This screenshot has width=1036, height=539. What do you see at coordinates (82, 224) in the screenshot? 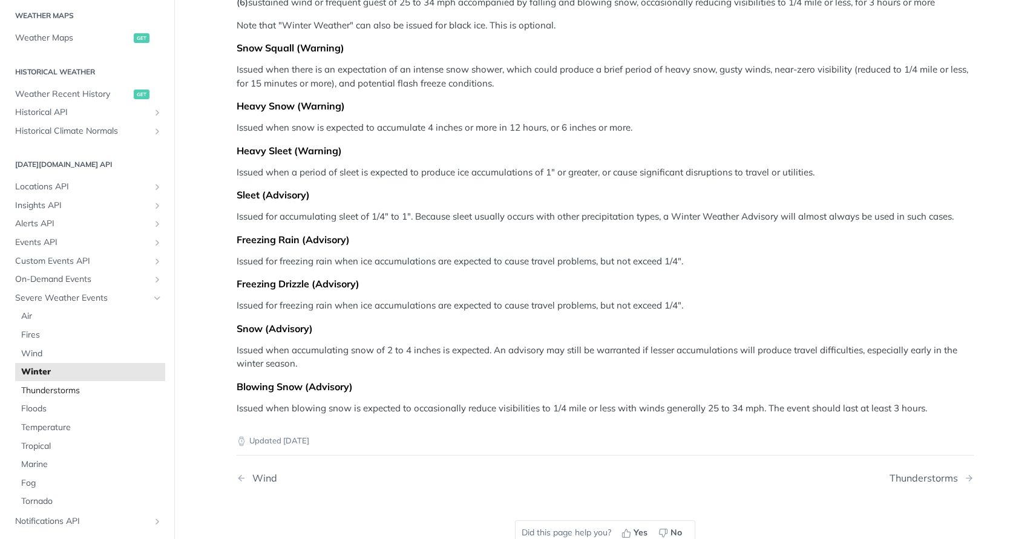
I see `span: Alerts API` at bounding box center [82, 224].